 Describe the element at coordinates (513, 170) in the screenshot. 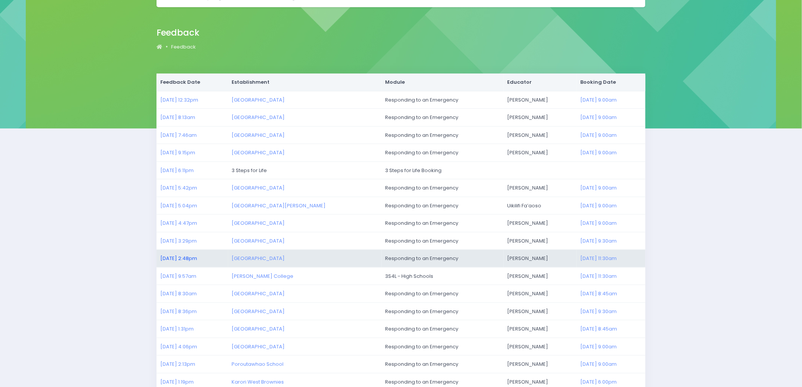

I see `td: 3 Steps for Life Booking` at that location.